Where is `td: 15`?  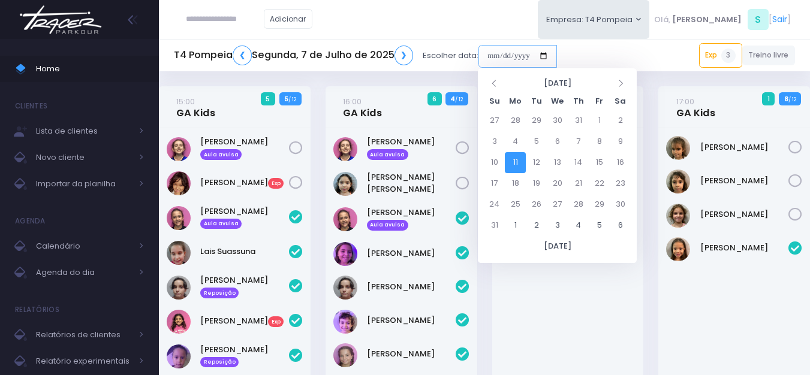 td: 15 is located at coordinates (599, 162).